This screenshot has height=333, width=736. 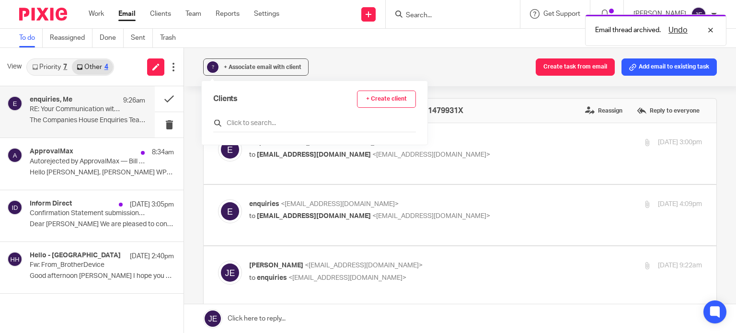 I want to click on input: Click to search..., so click(x=314, y=123).